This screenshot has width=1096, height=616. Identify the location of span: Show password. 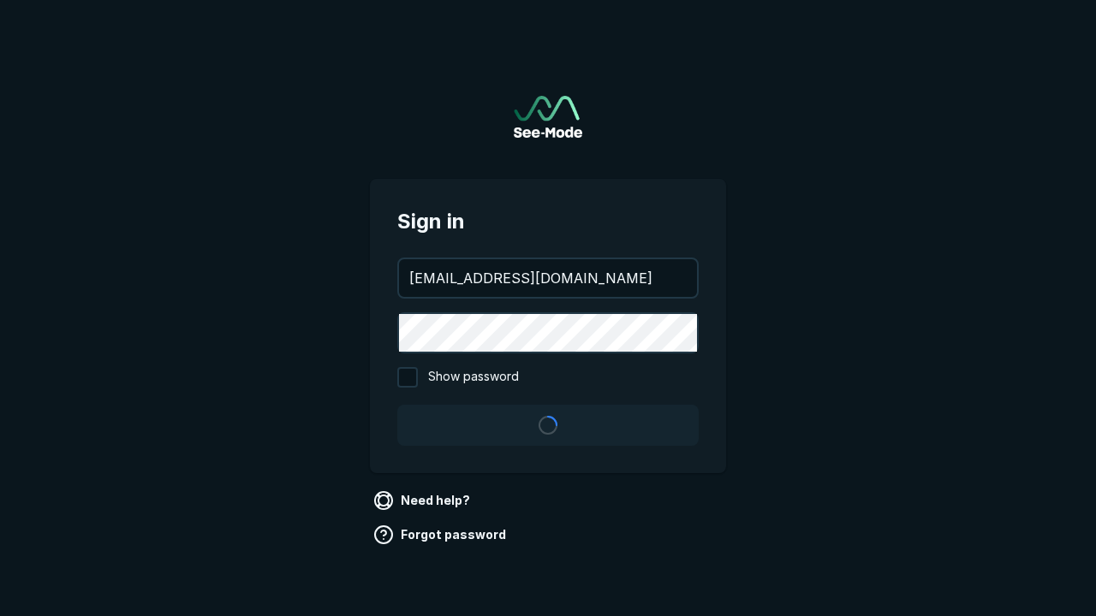
(473, 378).